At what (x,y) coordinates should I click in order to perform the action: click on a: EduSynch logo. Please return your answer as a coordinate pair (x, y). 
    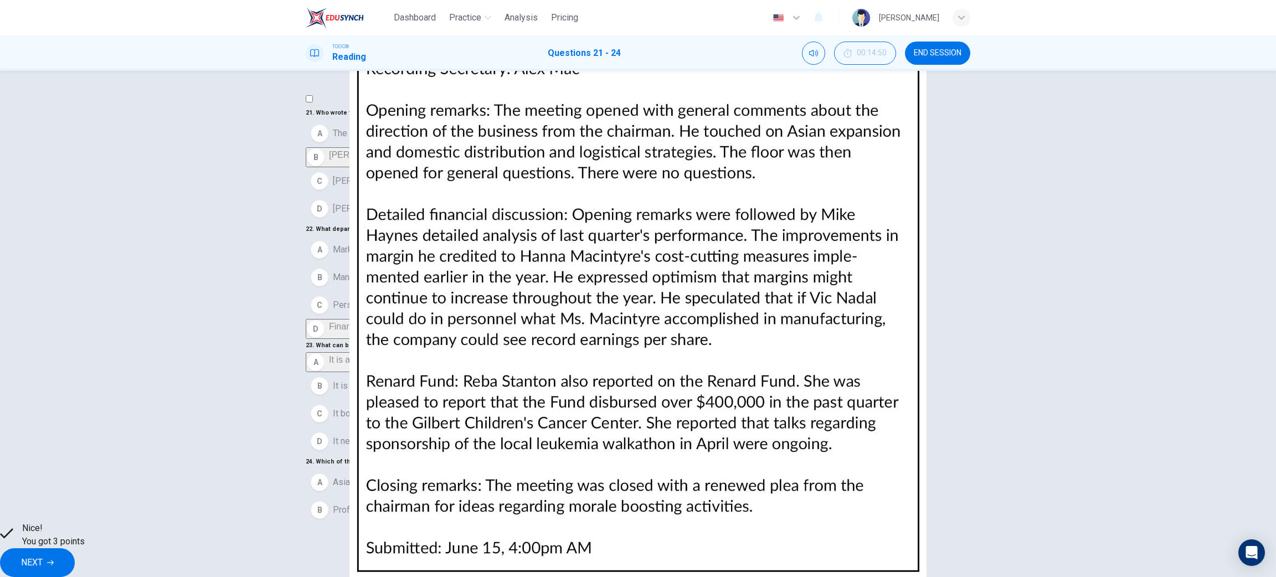
    Looking at the image, I should click on (347, 18).